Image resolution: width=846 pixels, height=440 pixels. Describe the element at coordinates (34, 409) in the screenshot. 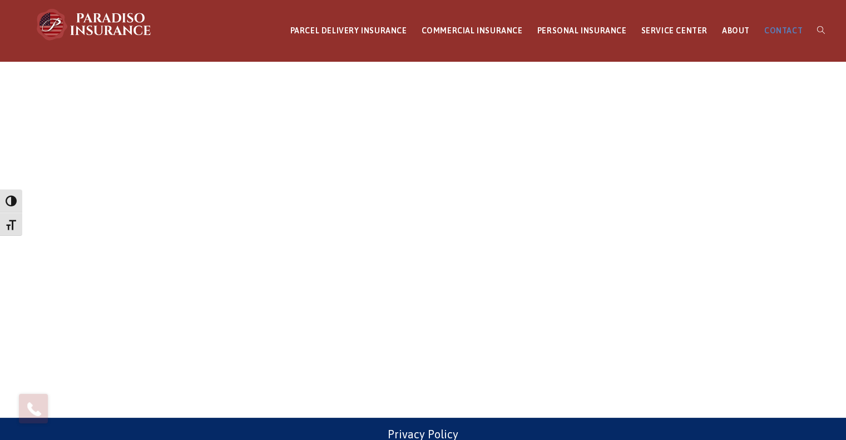

I see `img: Phone icon` at that location.